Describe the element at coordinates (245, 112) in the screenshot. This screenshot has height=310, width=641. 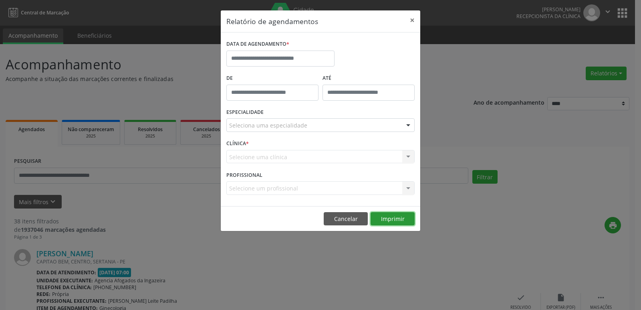
I see `label: ESPECIALIDADE` at that location.